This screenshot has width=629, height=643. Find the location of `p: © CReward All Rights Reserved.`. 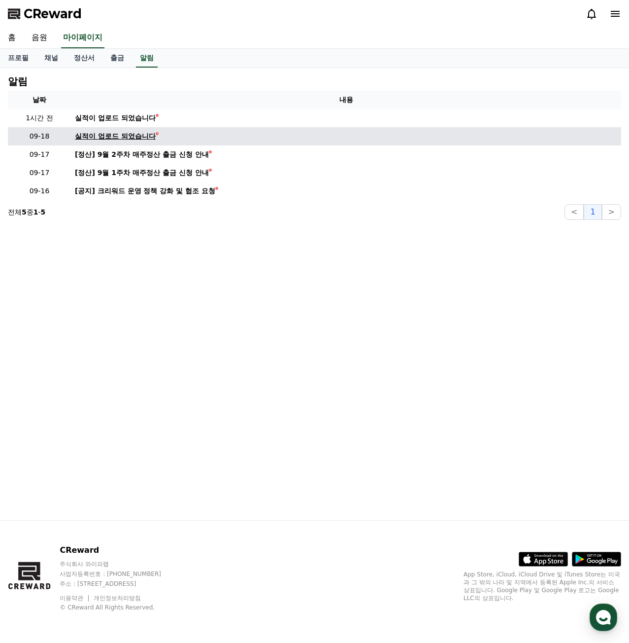

p: © CReward All Rights Reserved. is located at coordinates (120, 607).